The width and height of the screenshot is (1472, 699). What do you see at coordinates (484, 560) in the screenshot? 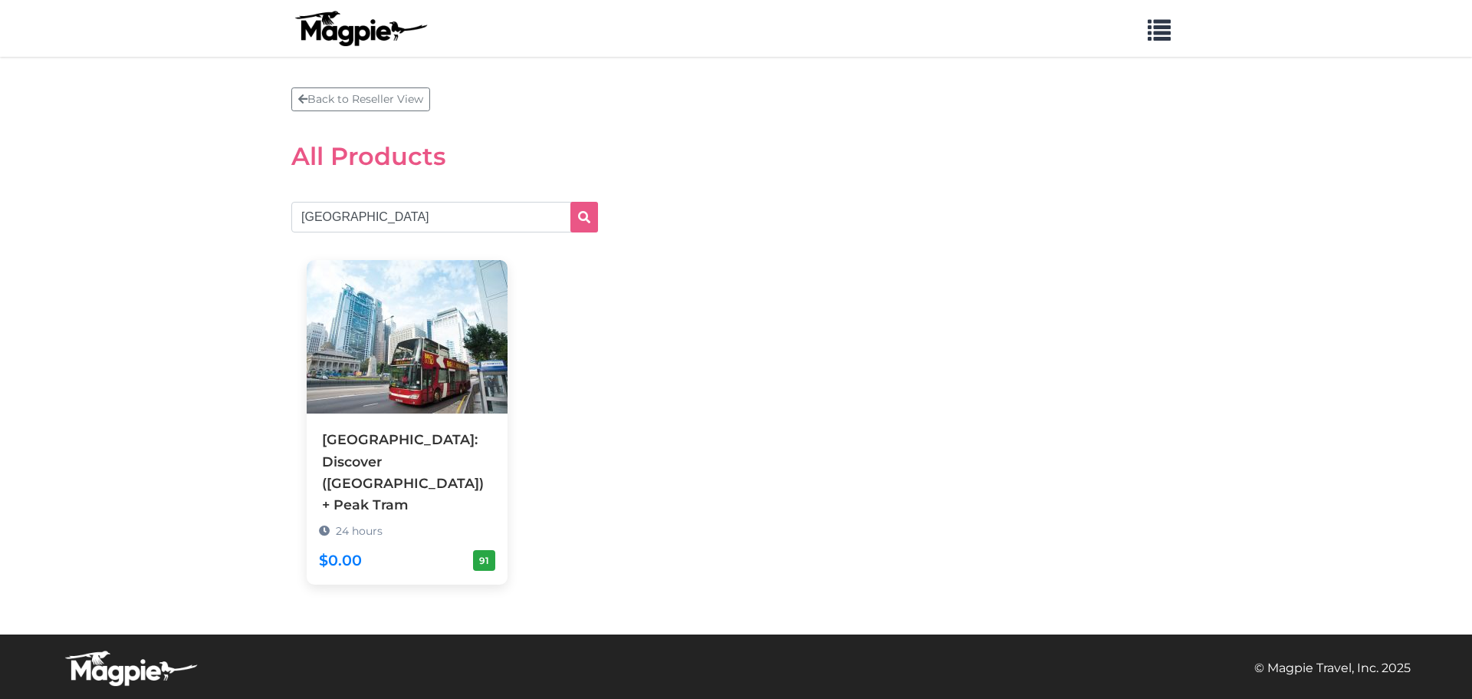
I see `div: 91` at bounding box center [484, 560].